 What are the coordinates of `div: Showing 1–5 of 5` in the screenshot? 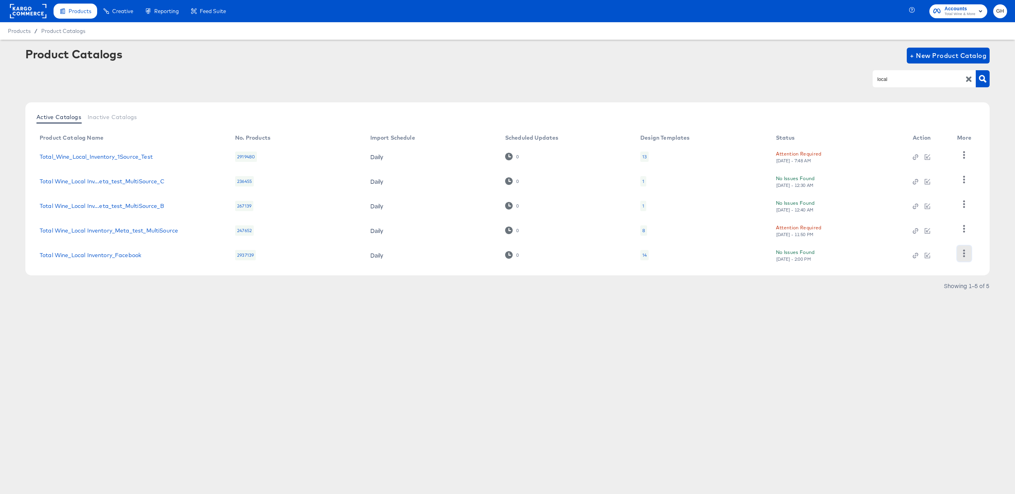 It's located at (967, 286).